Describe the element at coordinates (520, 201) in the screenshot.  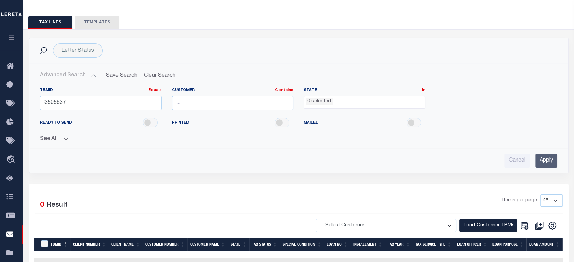
I see `span: Items per page` at that location.